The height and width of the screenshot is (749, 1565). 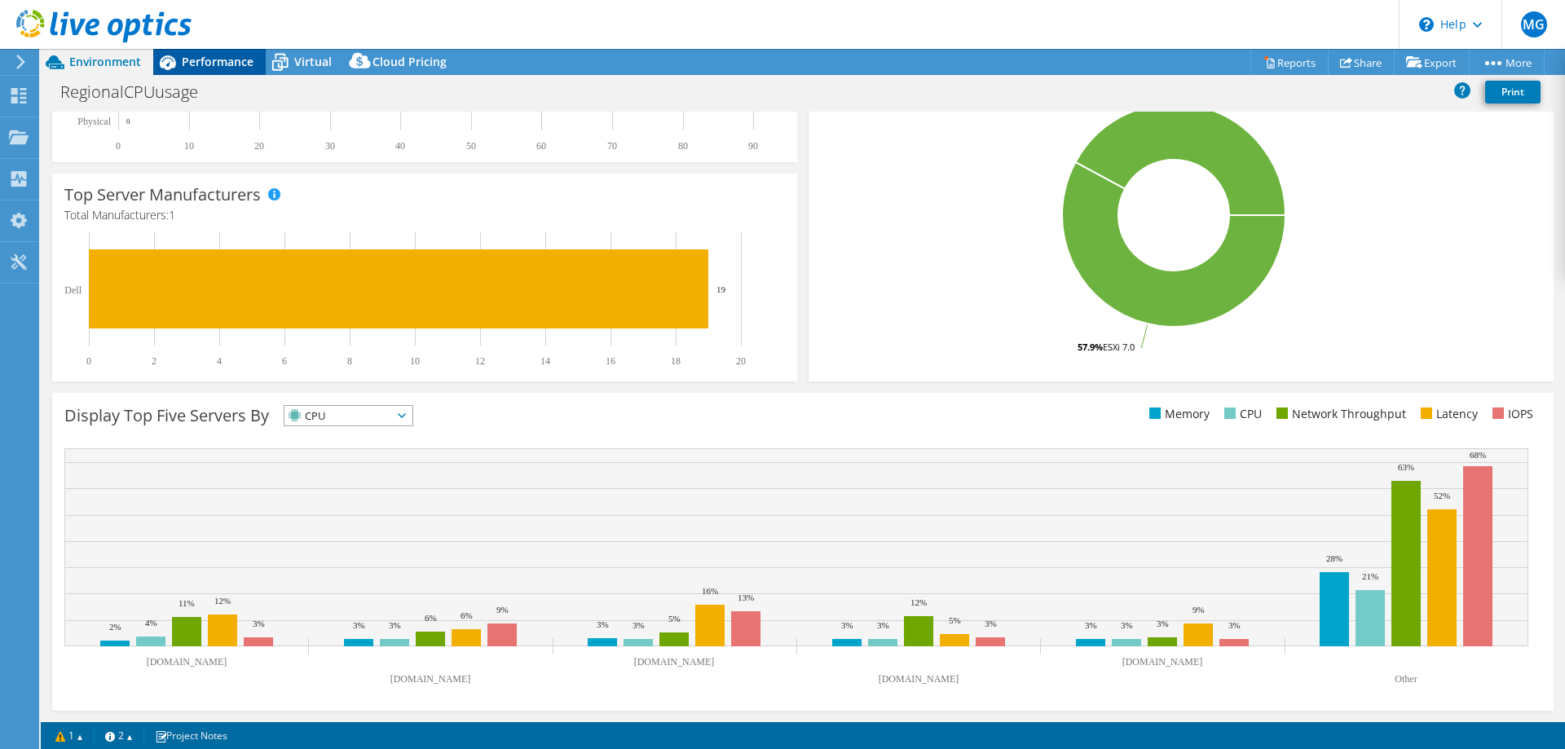 What do you see at coordinates (172, 214) in the screenshot?
I see `span: 1` at bounding box center [172, 214].